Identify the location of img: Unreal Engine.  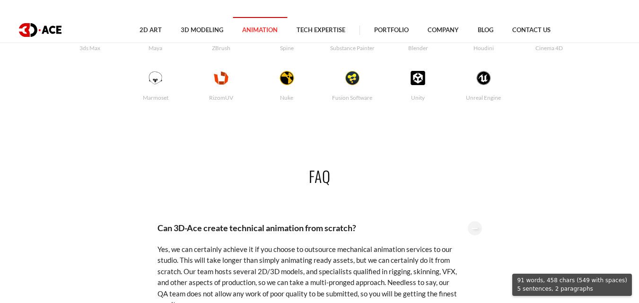
(484, 78).